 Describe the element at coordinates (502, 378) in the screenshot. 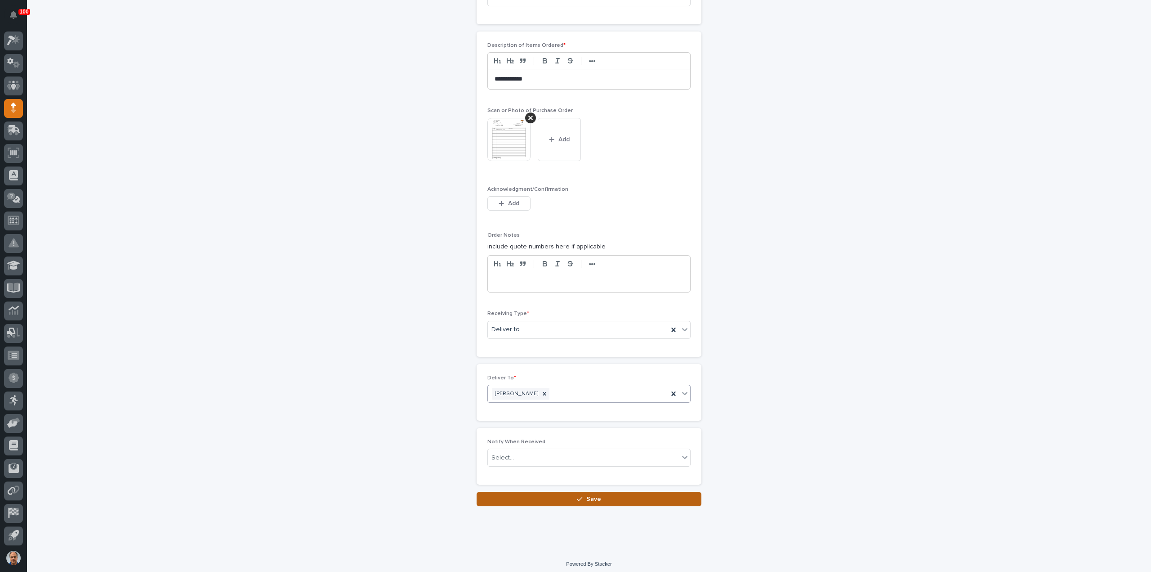

I see `span: Deliver To` at that location.